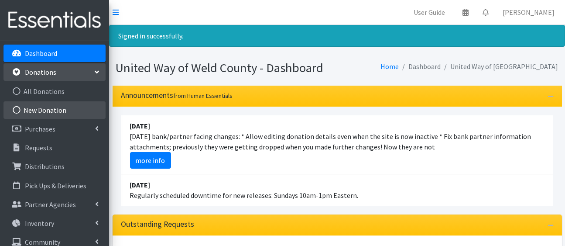 This screenshot has width=565, height=246. I want to click on div: Signed in successfully., so click(337, 36).